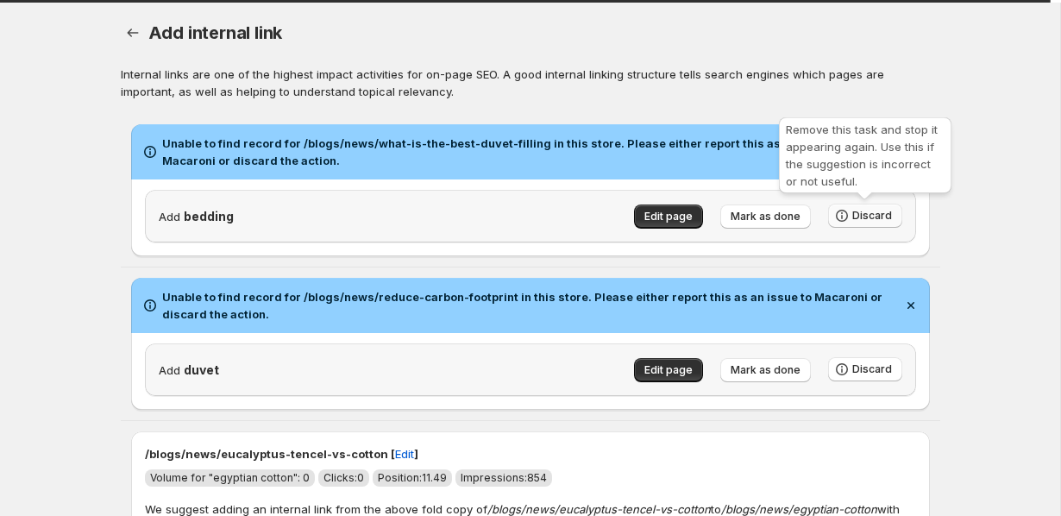 The height and width of the screenshot is (516, 1061). Describe the element at coordinates (531, 454) in the screenshot. I see `p: /blogs/news/eucalyptus-tencel-vs-cotton [ ]` at that location.